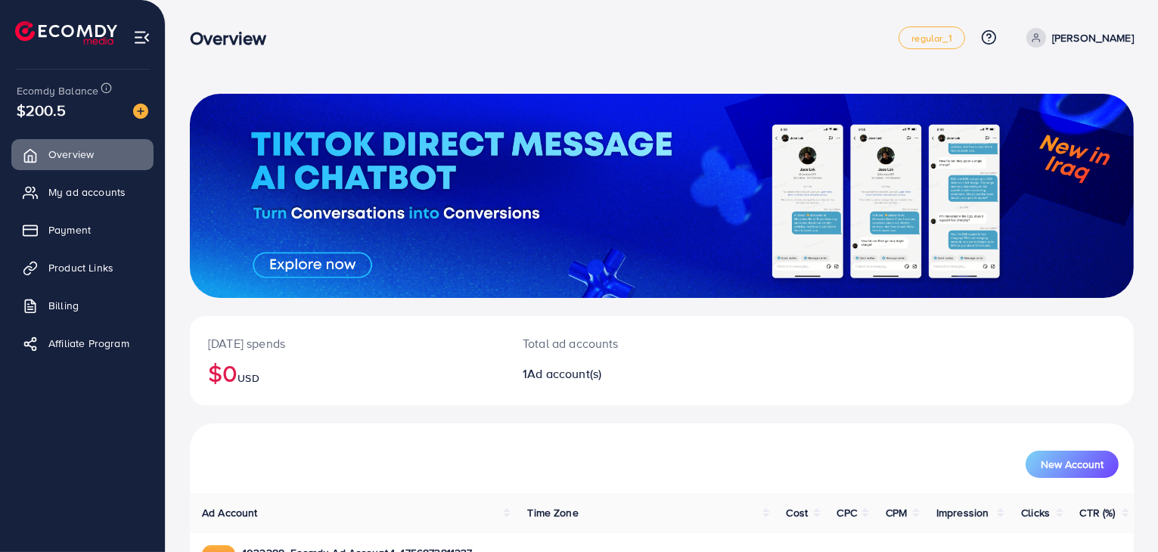 Image resolution: width=1158 pixels, height=552 pixels. Describe the element at coordinates (82, 343) in the screenshot. I see `a: Affiliate Program` at that location.